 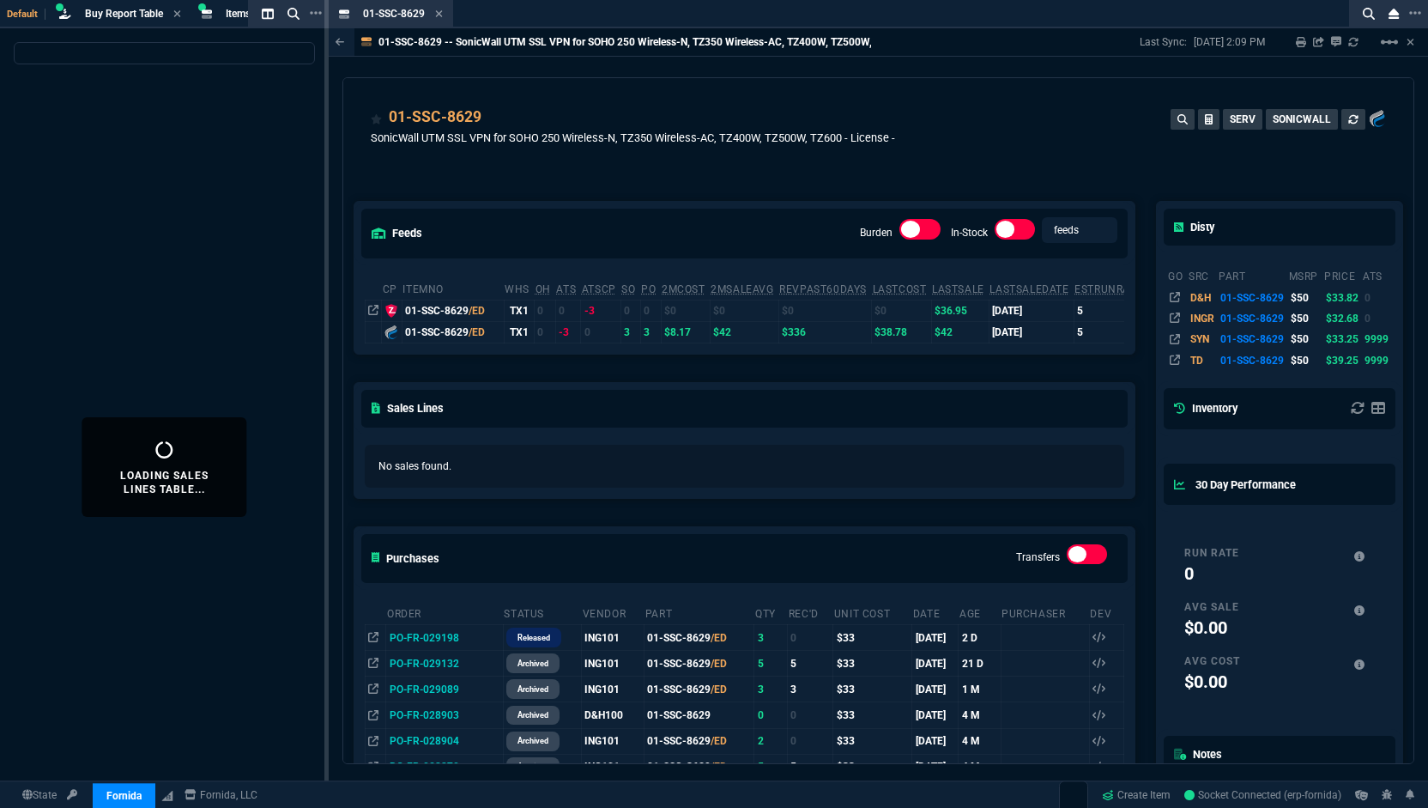 What do you see at coordinates (518, 331) in the screenshot?
I see `td: TX1` at bounding box center [518, 331].